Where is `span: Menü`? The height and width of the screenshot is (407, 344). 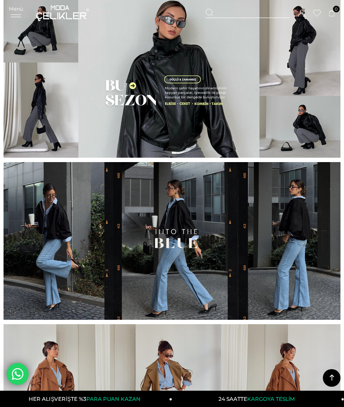
span: Menü is located at coordinates (16, 9).